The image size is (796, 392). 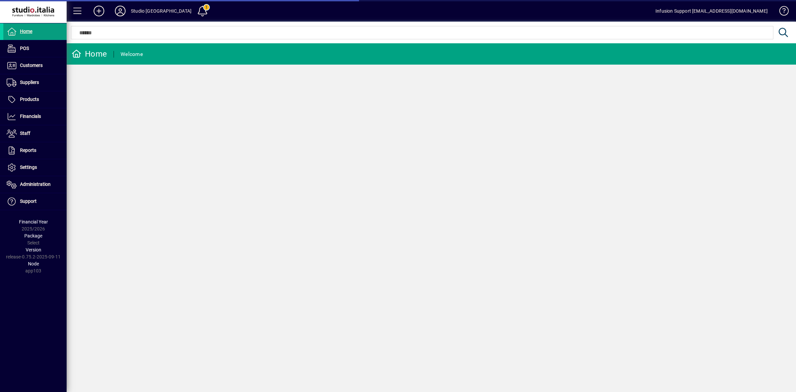 What do you see at coordinates (89, 54) in the screenshot?
I see `div: Home` at bounding box center [89, 54].